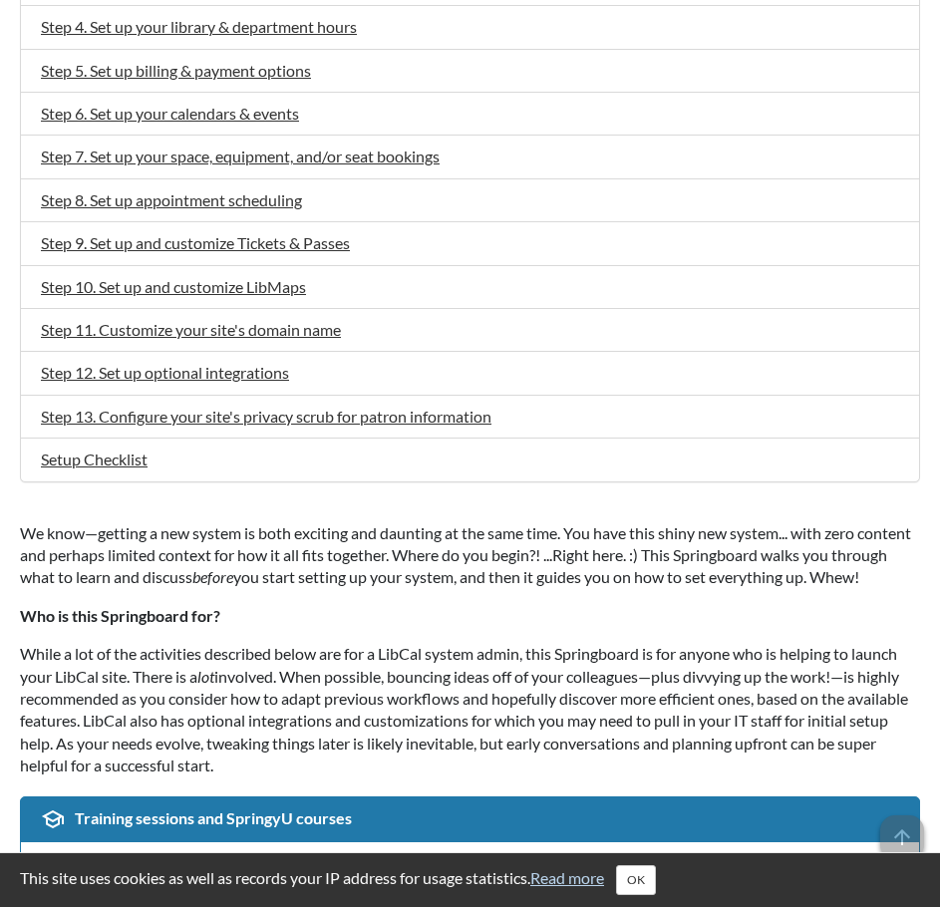 The width and height of the screenshot is (940, 907). What do you see at coordinates (198, 26) in the screenshot?
I see `a: Step 4. Set up your library & department hours` at bounding box center [198, 26].